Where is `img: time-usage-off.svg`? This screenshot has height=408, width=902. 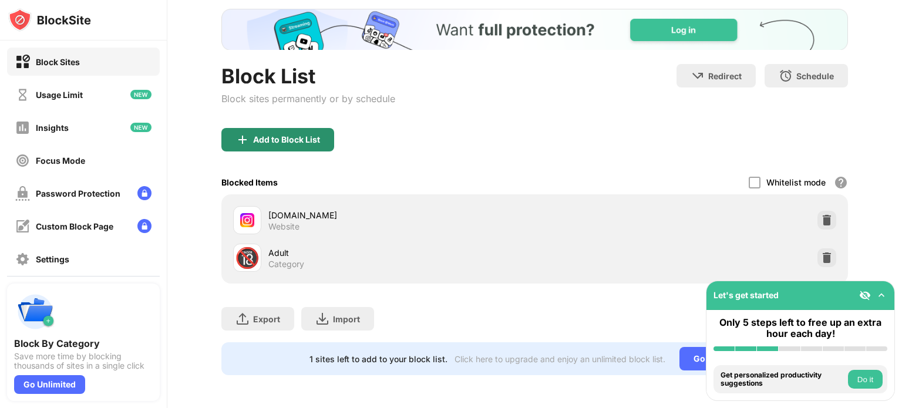
img: time-usage-off.svg is located at coordinates (22, 95).